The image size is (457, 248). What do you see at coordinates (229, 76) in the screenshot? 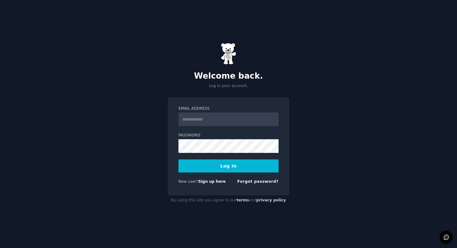
I see `h2: Welcome back.` at bounding box center [229, 76].